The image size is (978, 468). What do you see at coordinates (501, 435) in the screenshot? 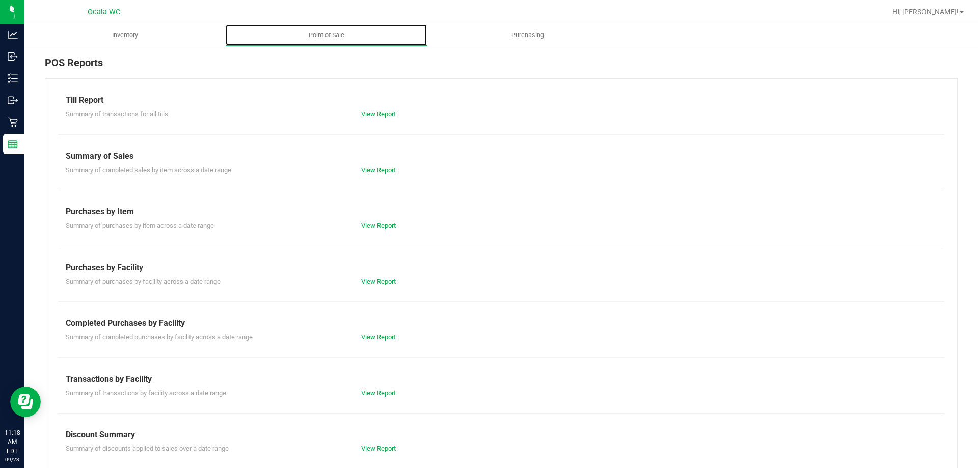
I see `div: Discount Summary` at bounding box center [501, 435].